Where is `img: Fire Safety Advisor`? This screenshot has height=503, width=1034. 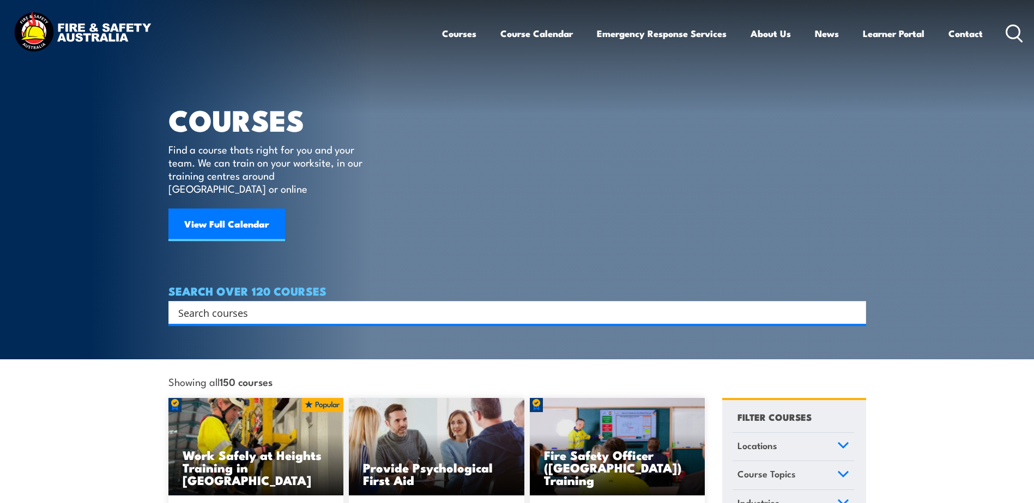 img: Fire Safety Advisor is located at coordinates (617, 447).